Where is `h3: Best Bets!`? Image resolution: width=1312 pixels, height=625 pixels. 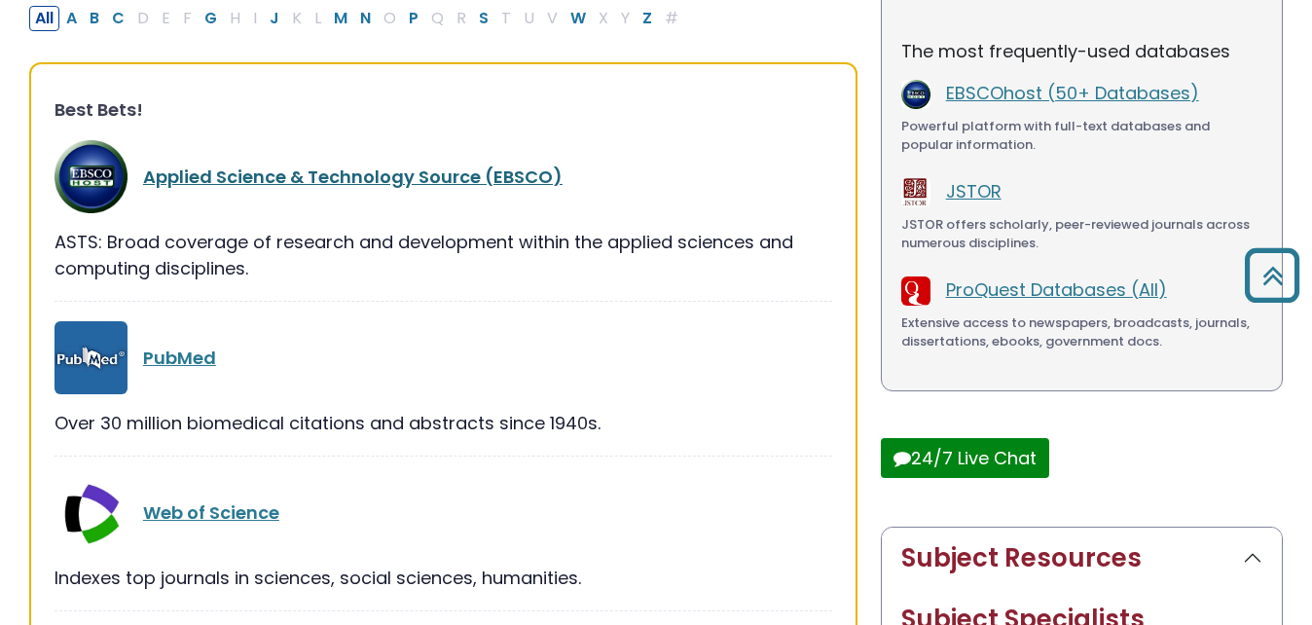 h3: Best Bets! is located at coordinates (443, 110).